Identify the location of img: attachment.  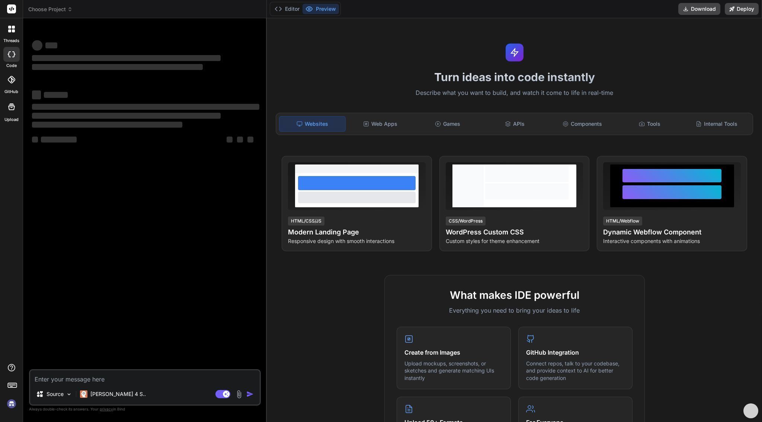
(239, 394).